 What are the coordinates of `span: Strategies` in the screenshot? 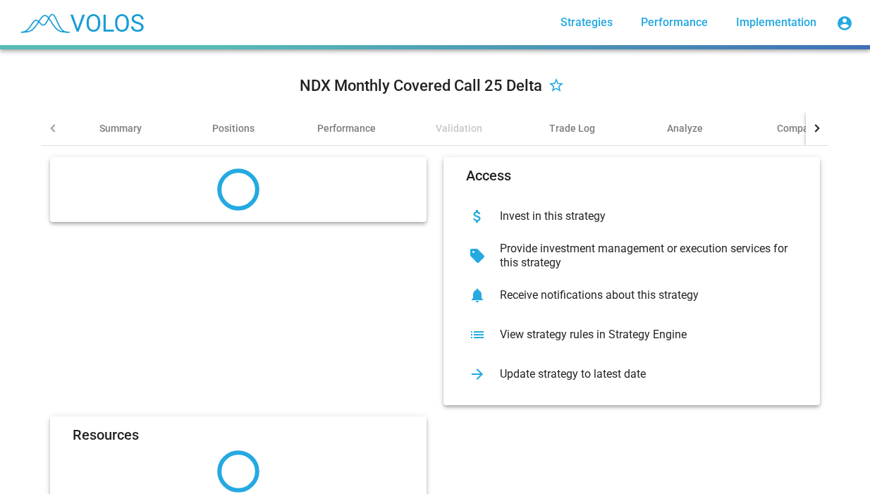 It's located at (587, 22).